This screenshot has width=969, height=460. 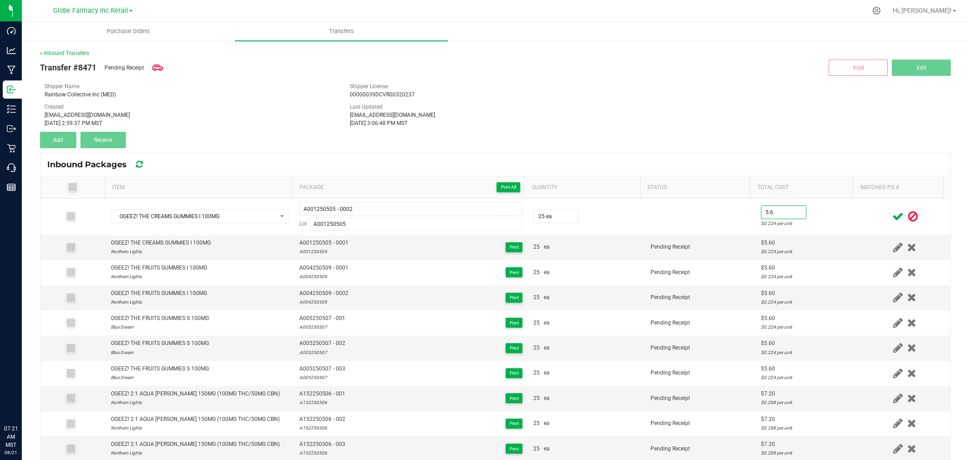 What do you see at coordinates (695, 187) in the screenshot?
I see `th: Status` at bounding box center [695, 187].